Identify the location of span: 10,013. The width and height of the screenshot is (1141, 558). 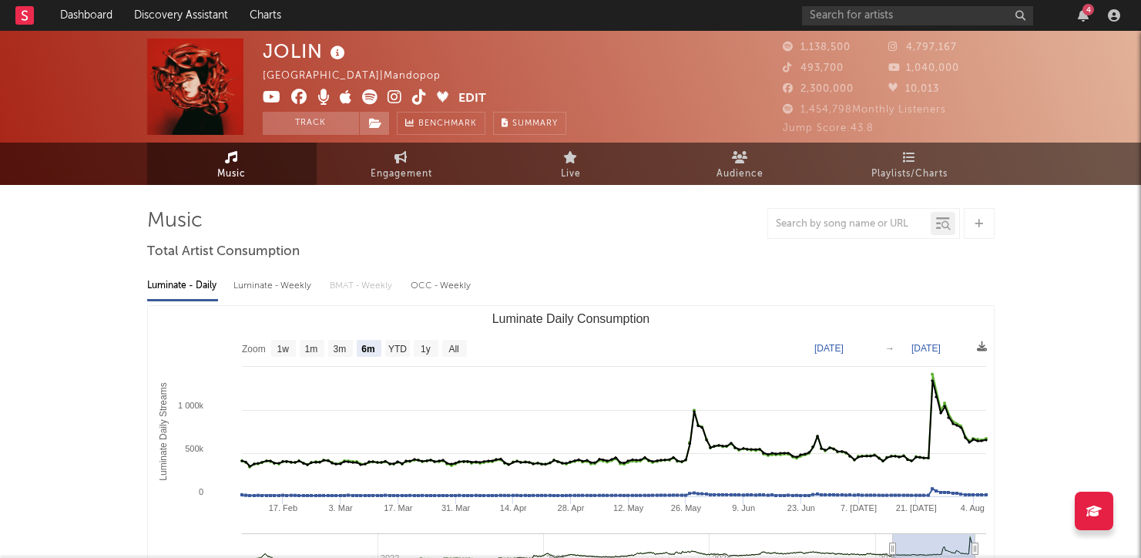
(914, 89).